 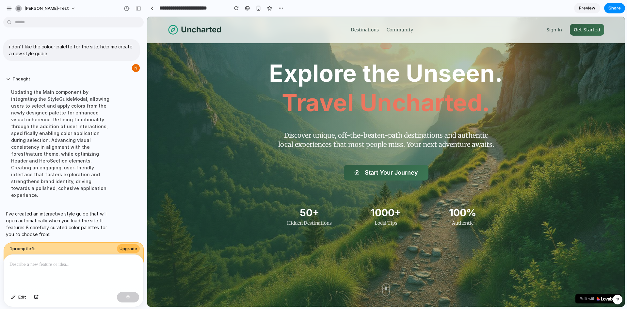 I want to click on span: Share, so click(x=615, y=8).